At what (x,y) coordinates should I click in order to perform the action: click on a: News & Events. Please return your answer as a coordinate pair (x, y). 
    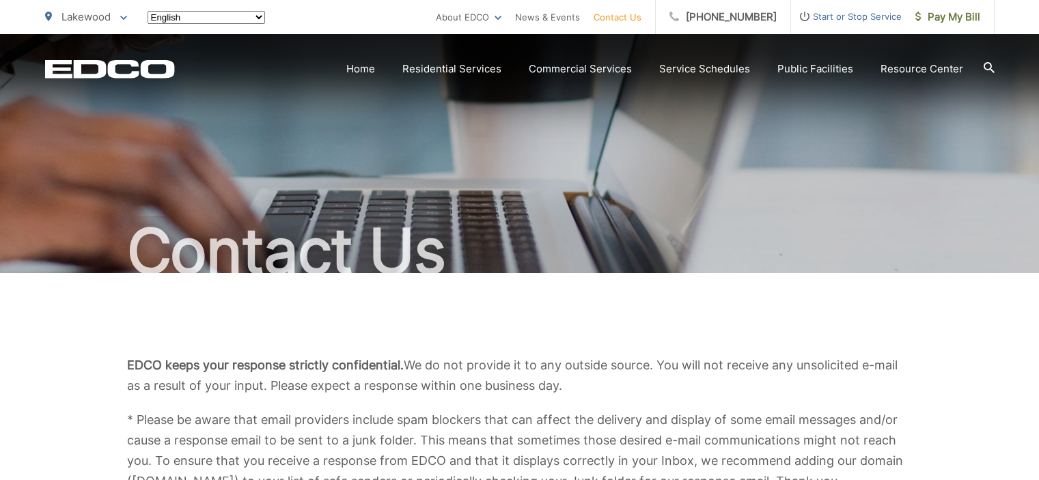
    Looking at the image, I should click on (547, 17).